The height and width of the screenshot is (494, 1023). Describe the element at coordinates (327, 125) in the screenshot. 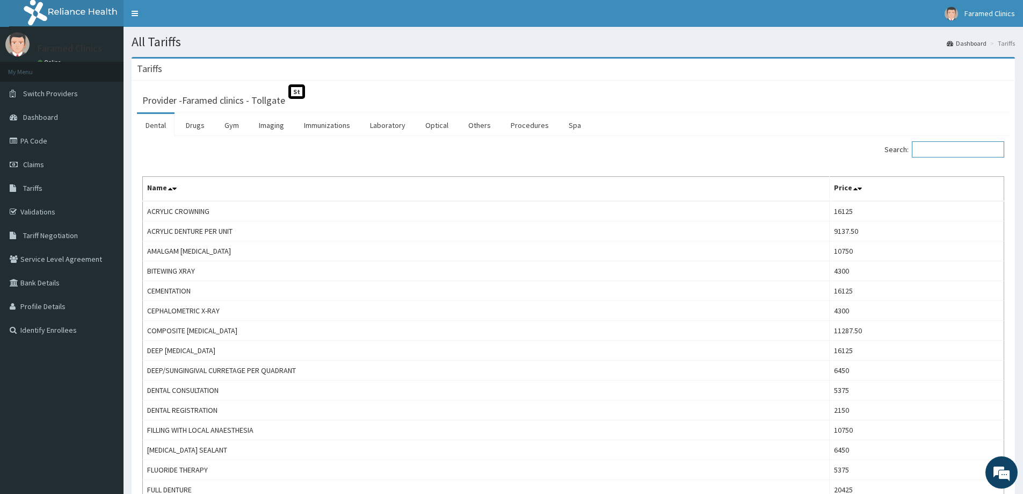

I see `a: Immunizations` at that location.